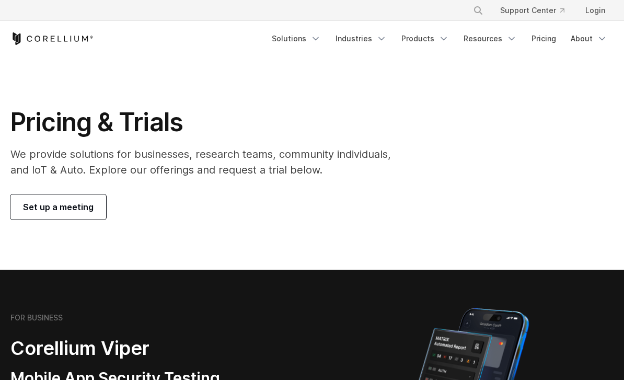 The height and width of the screenshot is (380, 624). Describe the element at coordinates (532, 10) in the screenshot. I see `a: Support Center` at that location.